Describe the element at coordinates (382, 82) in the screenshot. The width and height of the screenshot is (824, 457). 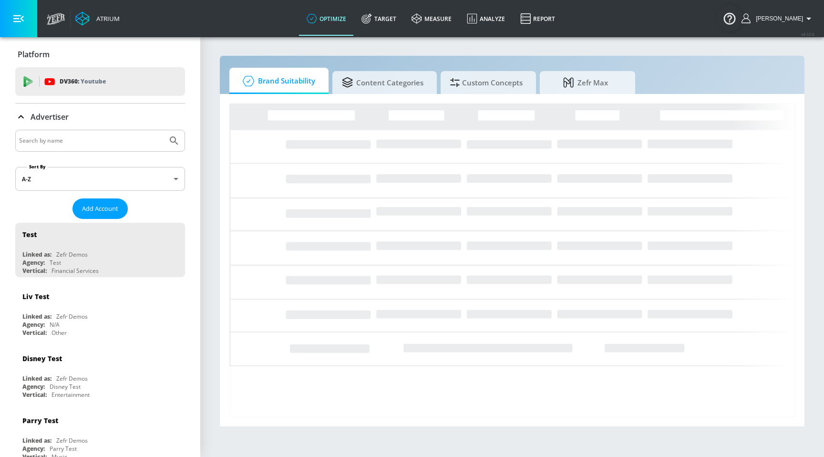
I see `span: Content Categories` at that location.